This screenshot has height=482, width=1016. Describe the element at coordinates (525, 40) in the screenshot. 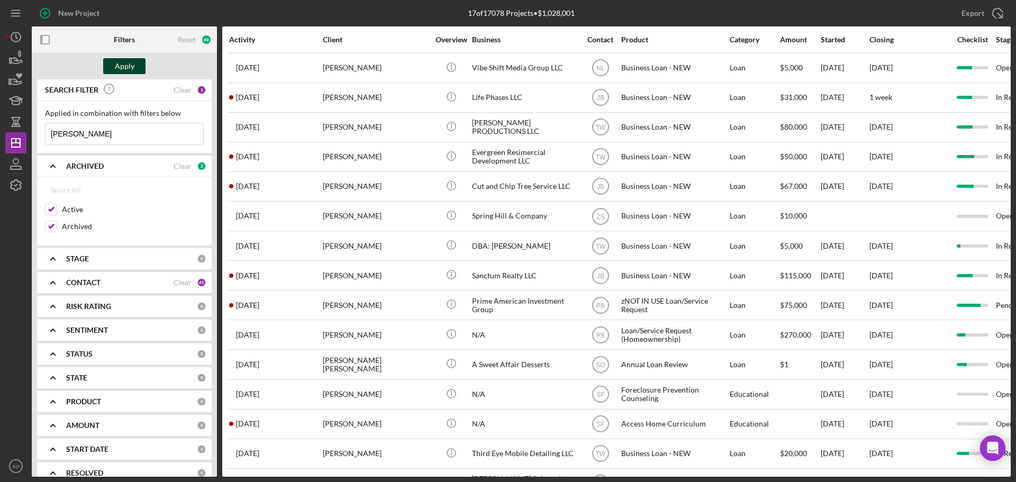

I see `div: Business` at that location.